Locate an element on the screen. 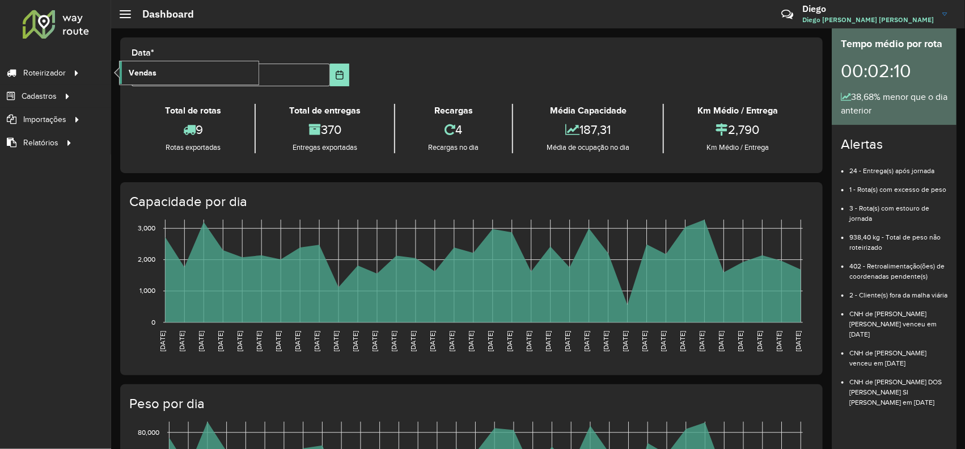  li: 3 - Rota(s) com estouro de jornada is located at coordinates (898, 209).